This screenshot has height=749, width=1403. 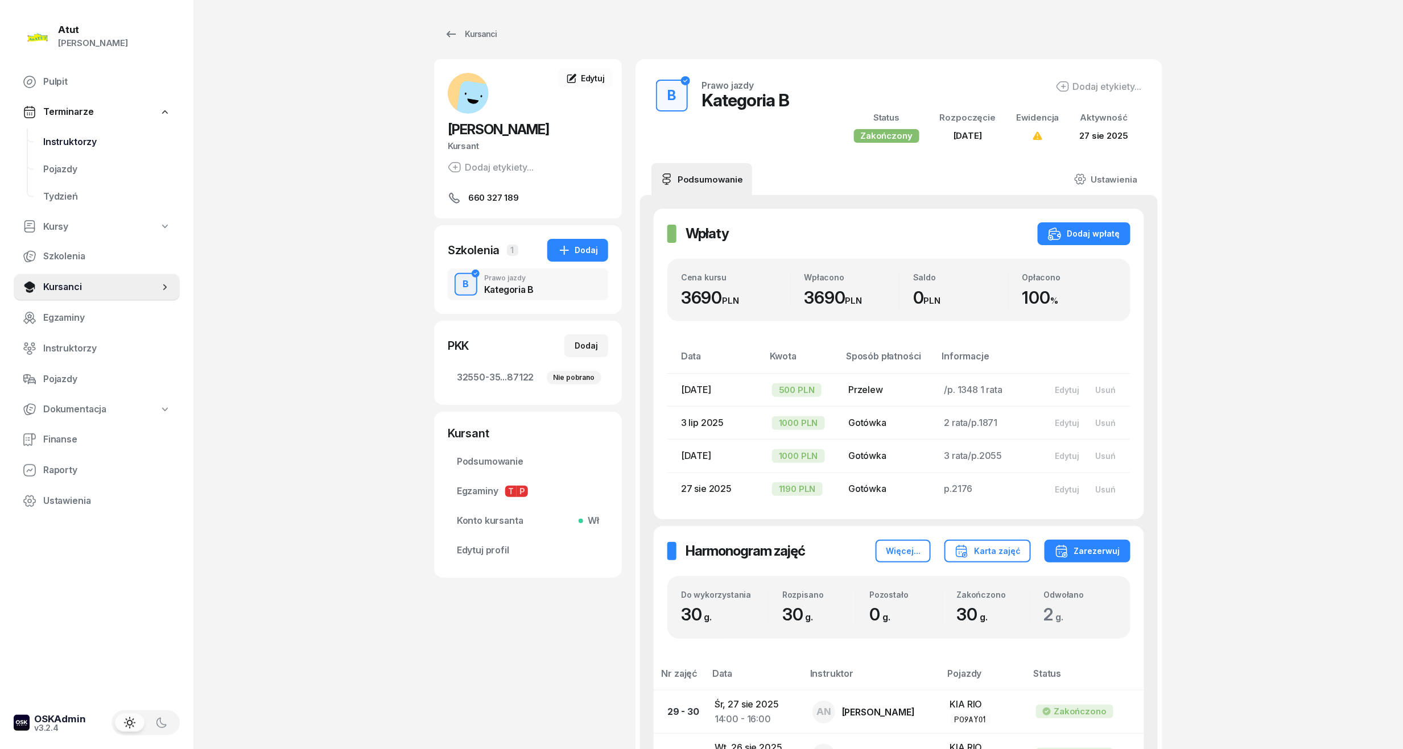 I want to click on div: PO9AY01, so click(x=970, y=719).